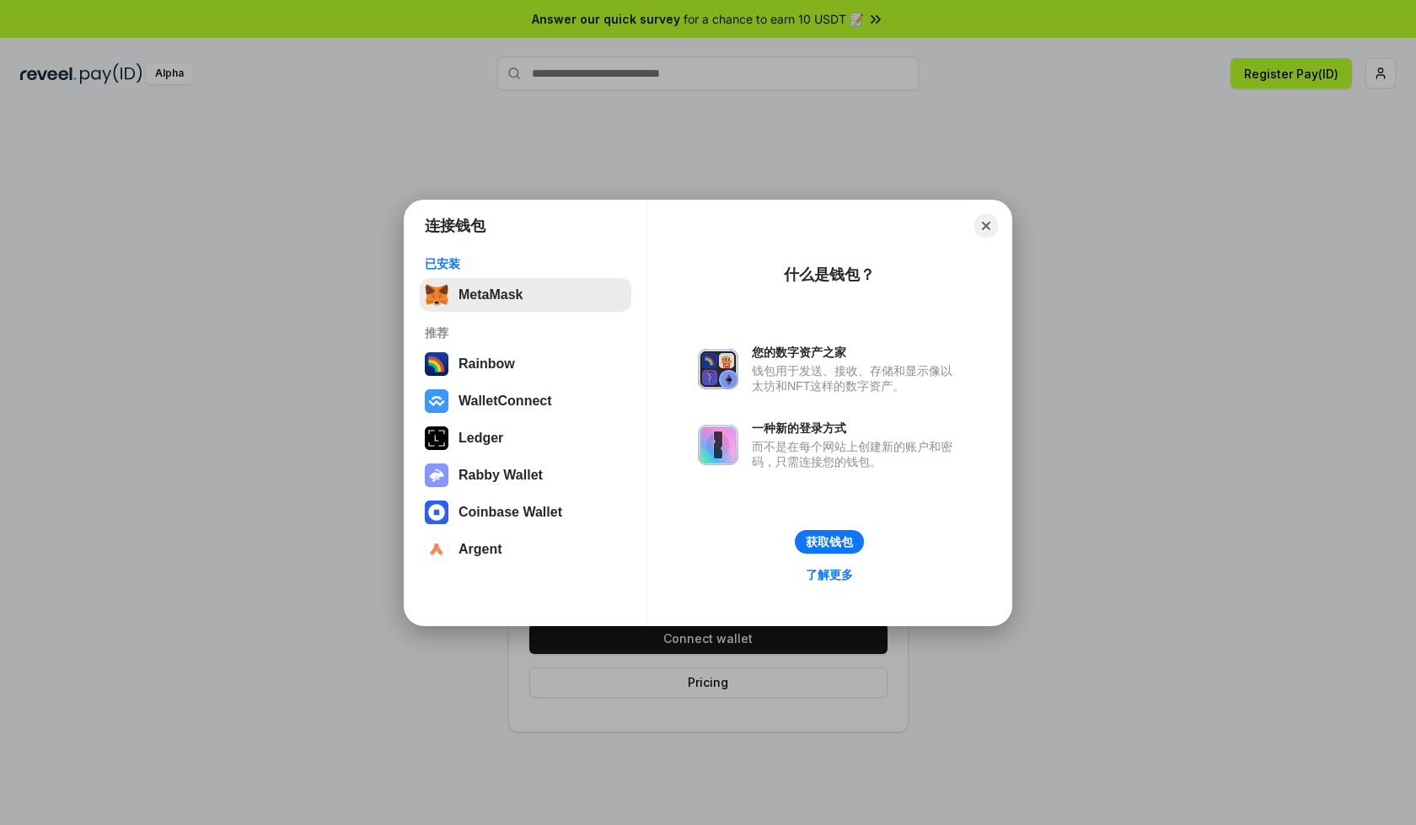 This screenshot has width=1416, height=825. Describe the element at coordinates (436, 438) in the screenshot. I see `img: svg+xml,%3Csvg%20xmlns%3D%22http%3A%2F%2Fwww.w3.org%2F2000%2Fsvg%22%20width%3D%2228%22%20height%3...` at that location.